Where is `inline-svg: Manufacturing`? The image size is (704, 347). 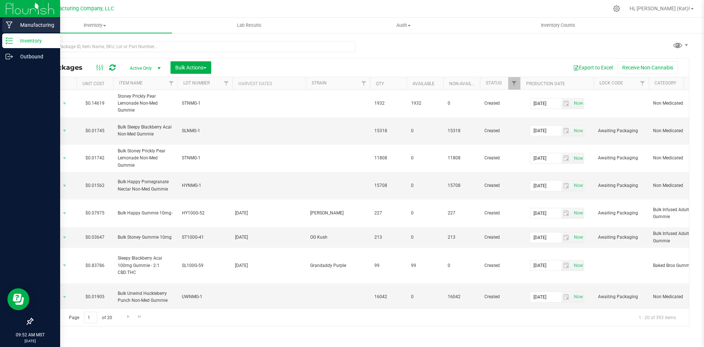
inline-svg: Manufacturing is located at coordinates (9, 25).